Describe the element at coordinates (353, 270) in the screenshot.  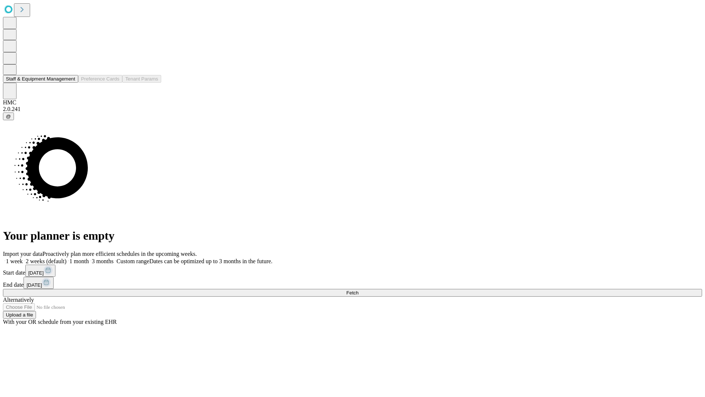
I see `div: Start date` at that location.